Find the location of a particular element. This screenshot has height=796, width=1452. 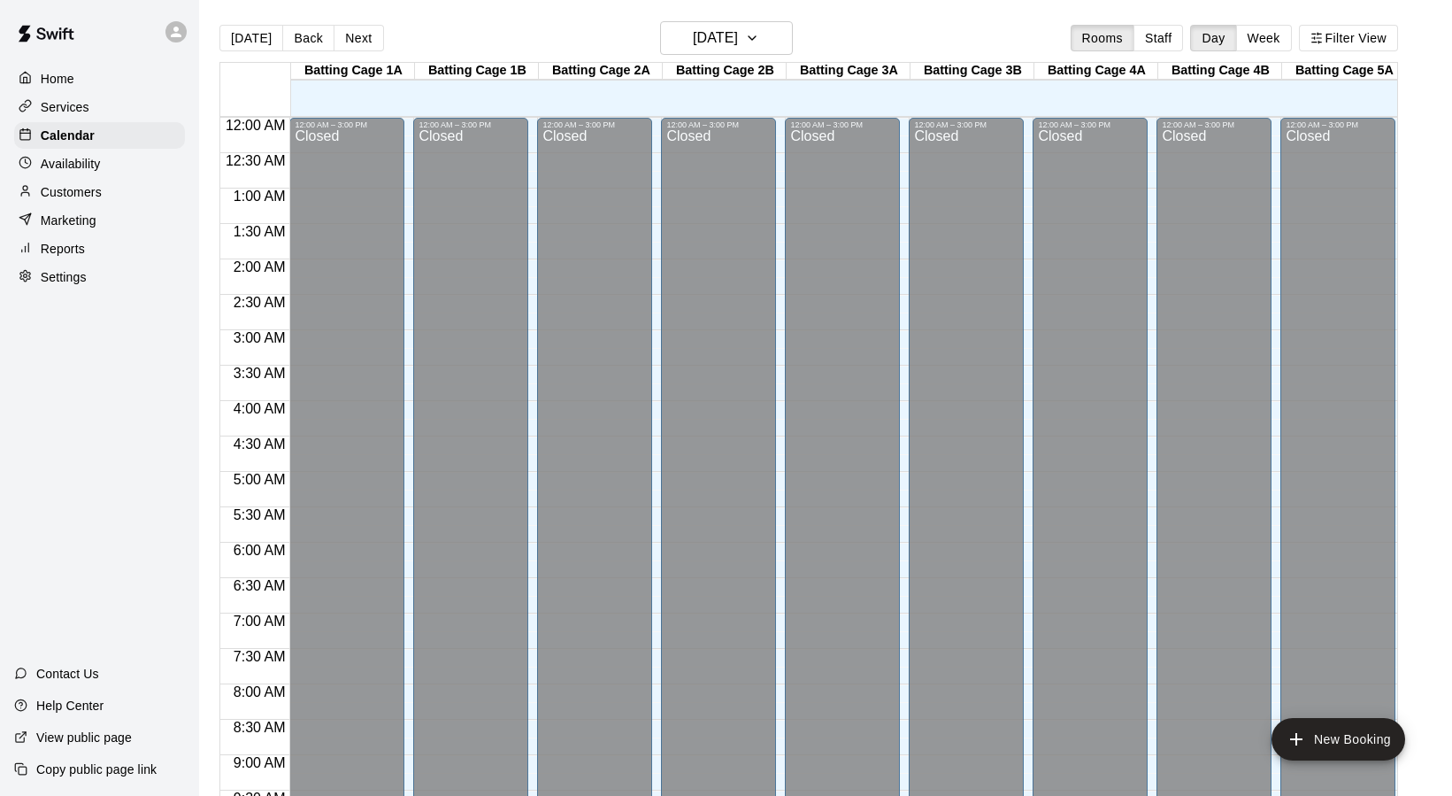

a: Home is located at coordinates (99, 79).